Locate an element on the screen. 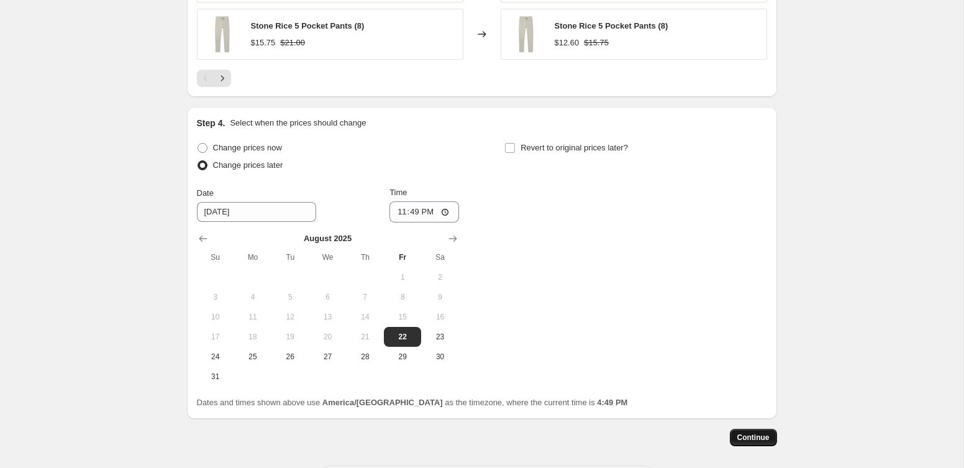 The width and height of the screenshot is (964, 468). strike: $21.00 is located at coordinates (292, 43).